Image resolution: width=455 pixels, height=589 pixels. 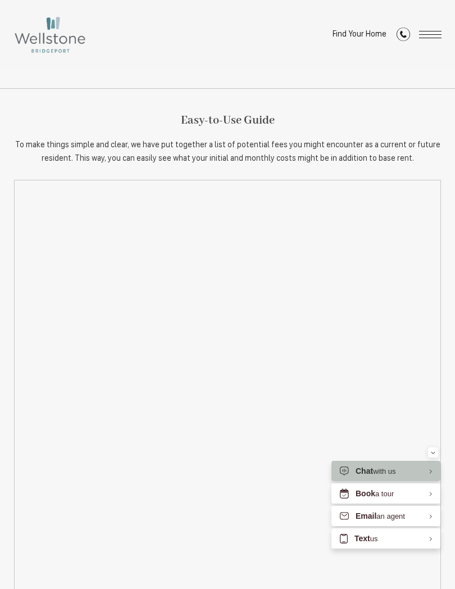 I want to click on a: Find Your Home, so click(x=360, y=34).